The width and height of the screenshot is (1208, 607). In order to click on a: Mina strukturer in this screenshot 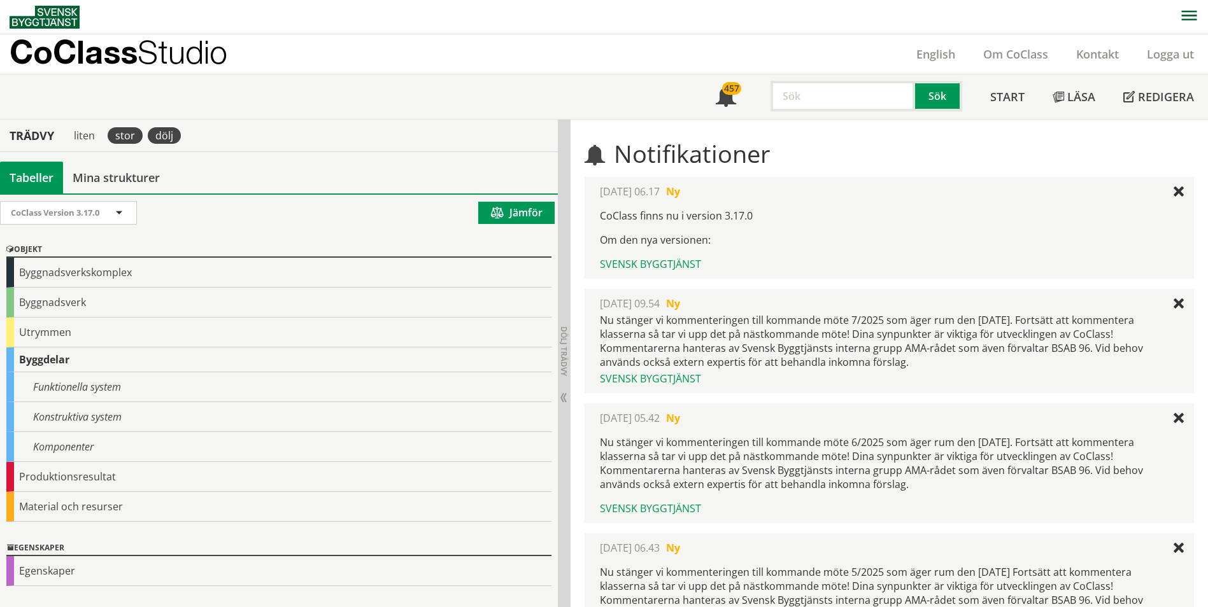, I will do `click(116, 178)`.